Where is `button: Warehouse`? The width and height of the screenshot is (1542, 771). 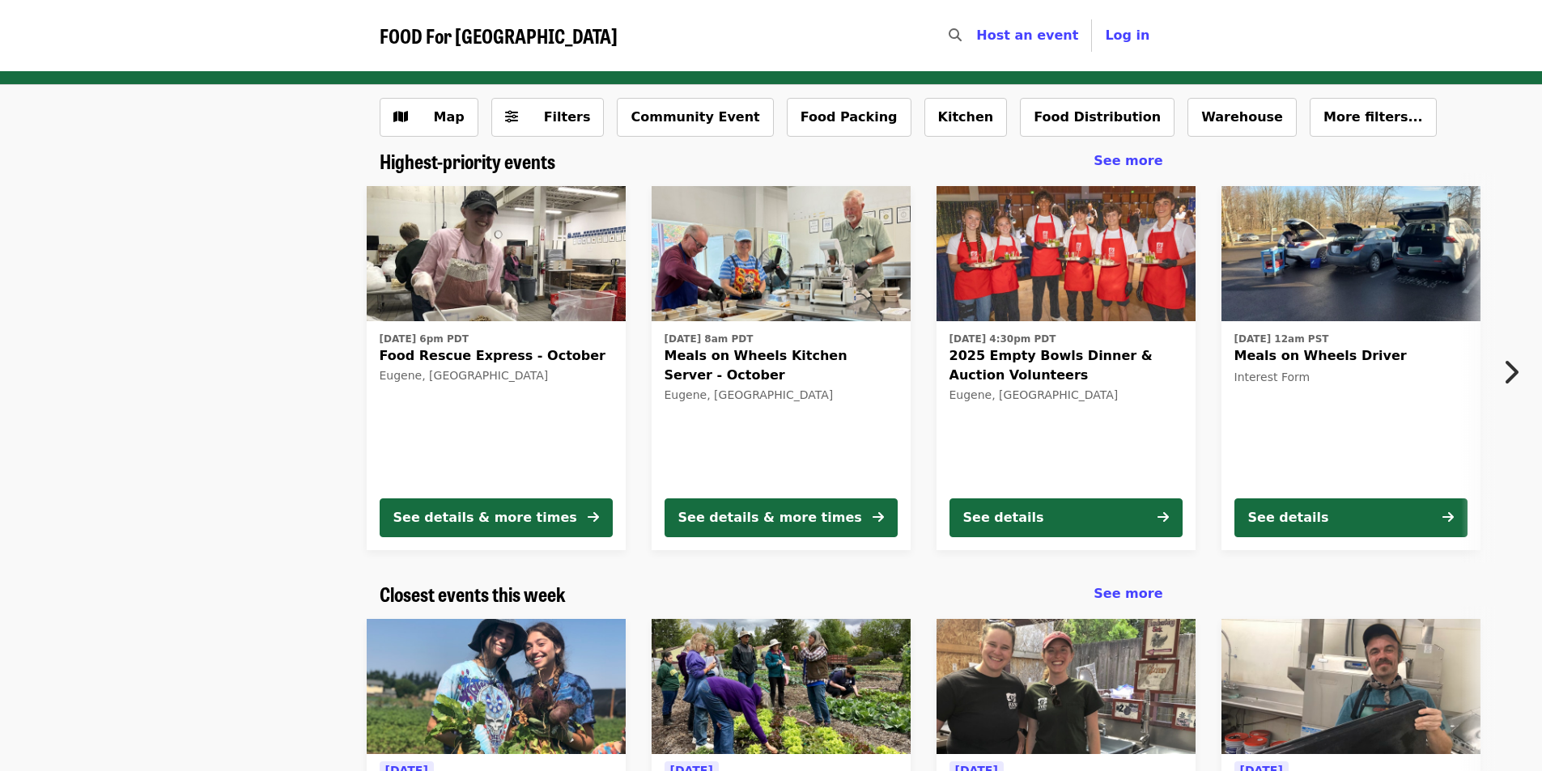 button: Warehouse is located at coordinates (1242, 117).